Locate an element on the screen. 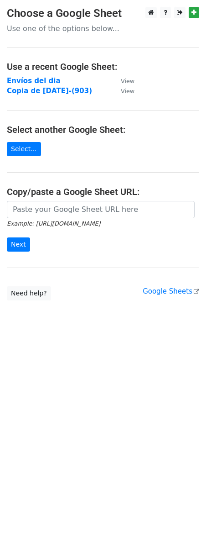 This screenshot has height=558, width=206. input: Paste your Google Sheet URL here is located at coordinates (101, 209).